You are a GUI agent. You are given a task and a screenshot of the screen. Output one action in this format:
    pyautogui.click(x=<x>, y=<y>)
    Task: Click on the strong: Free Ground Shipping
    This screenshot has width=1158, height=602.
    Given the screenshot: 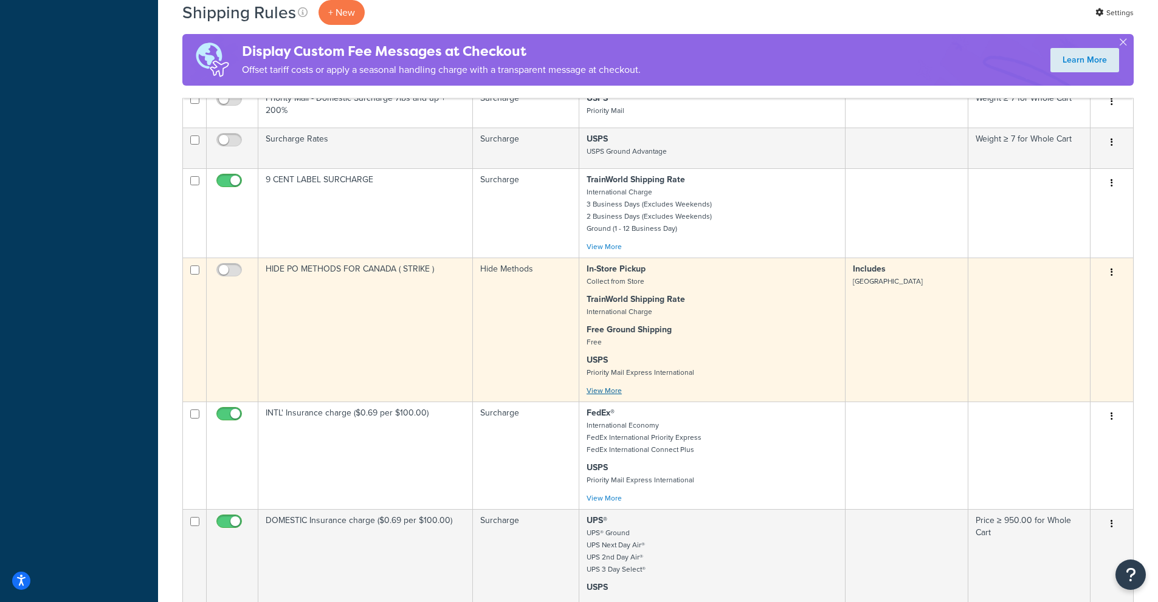 What is the action you would take?
    pyautogui.click(x=629, y=329)
    